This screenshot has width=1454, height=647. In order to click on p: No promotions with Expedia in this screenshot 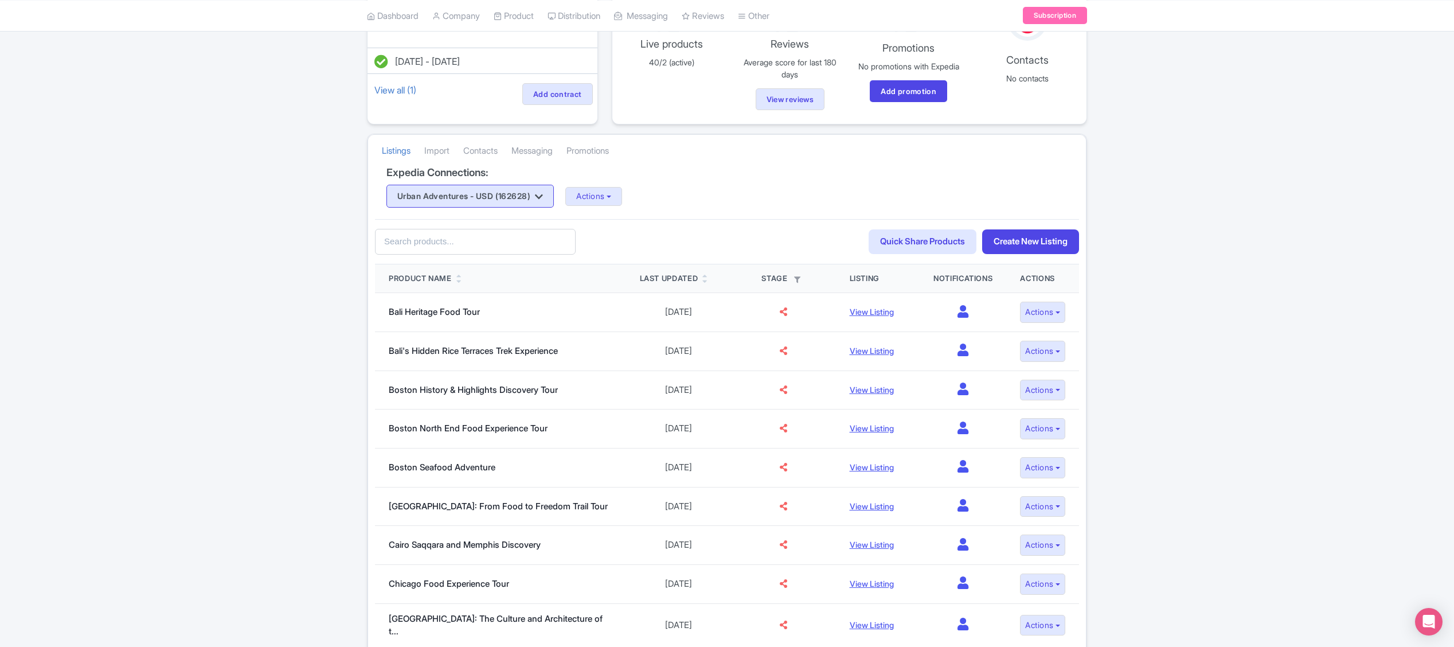, I will do `click(908, 66)`.